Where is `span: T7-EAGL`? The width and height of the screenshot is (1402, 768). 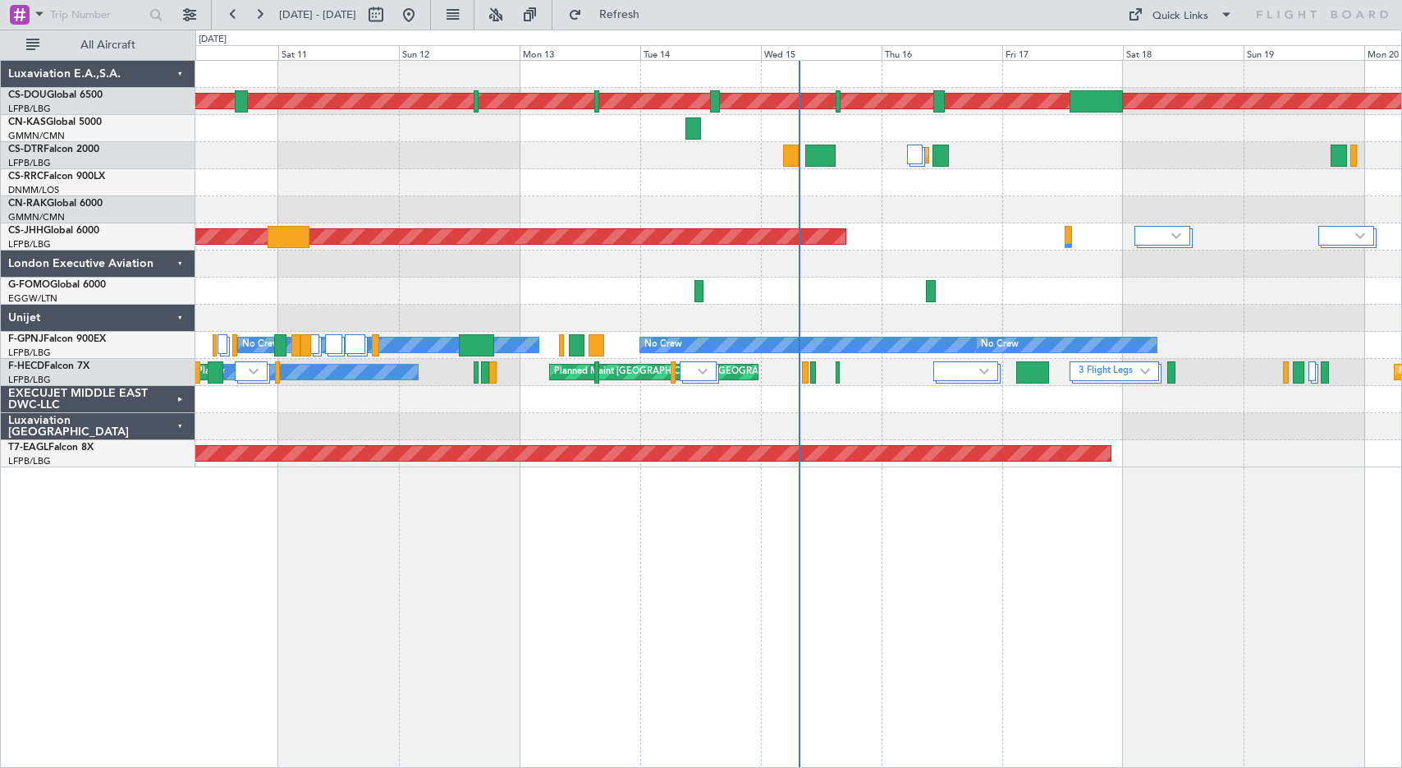
span: T7-EAGL is located at coordinates (28, 447).